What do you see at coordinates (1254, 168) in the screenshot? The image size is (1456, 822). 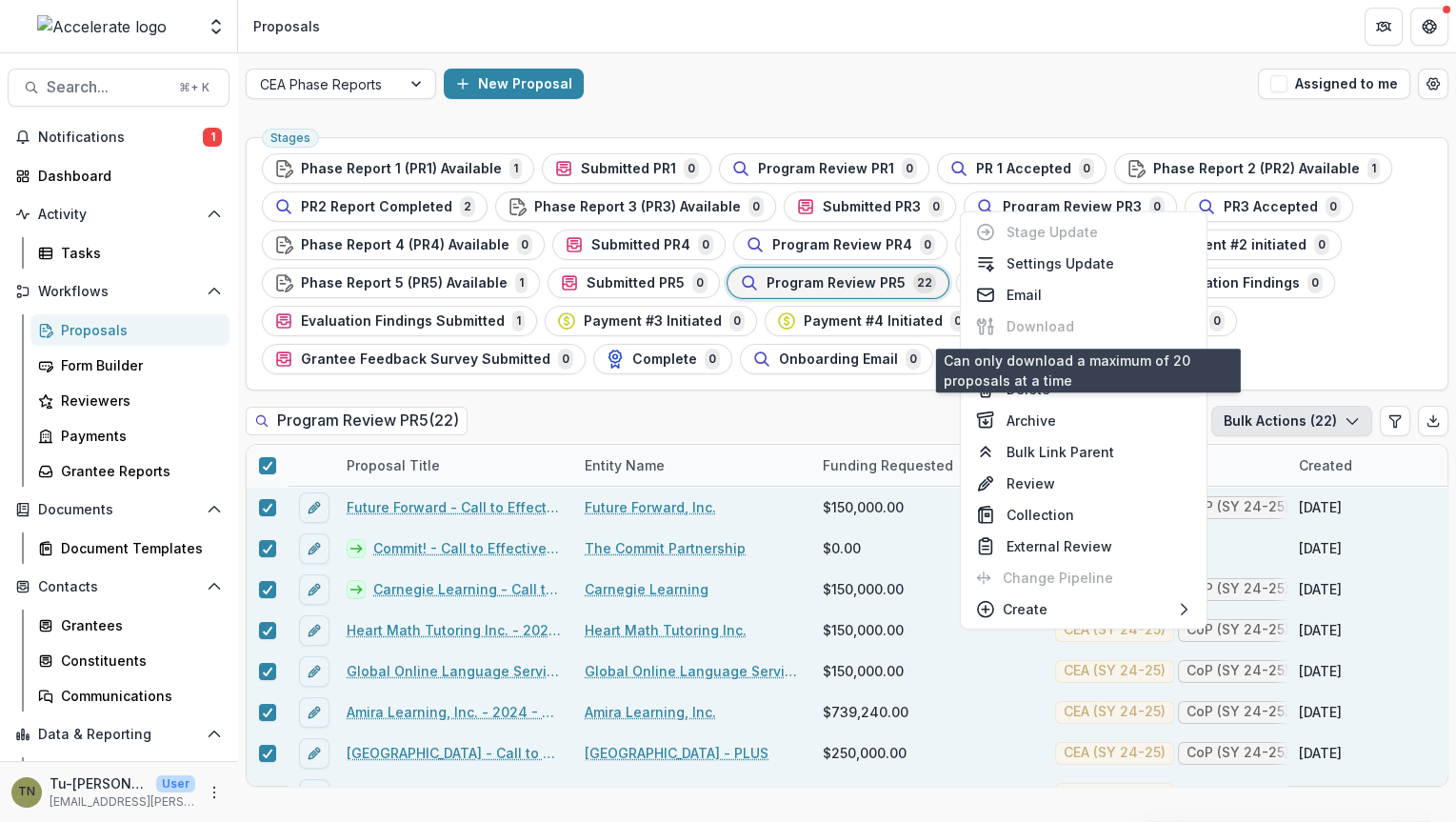 I see `button: Phase Report 2 (PR2) Available1` at bounding box center [1254, 168].